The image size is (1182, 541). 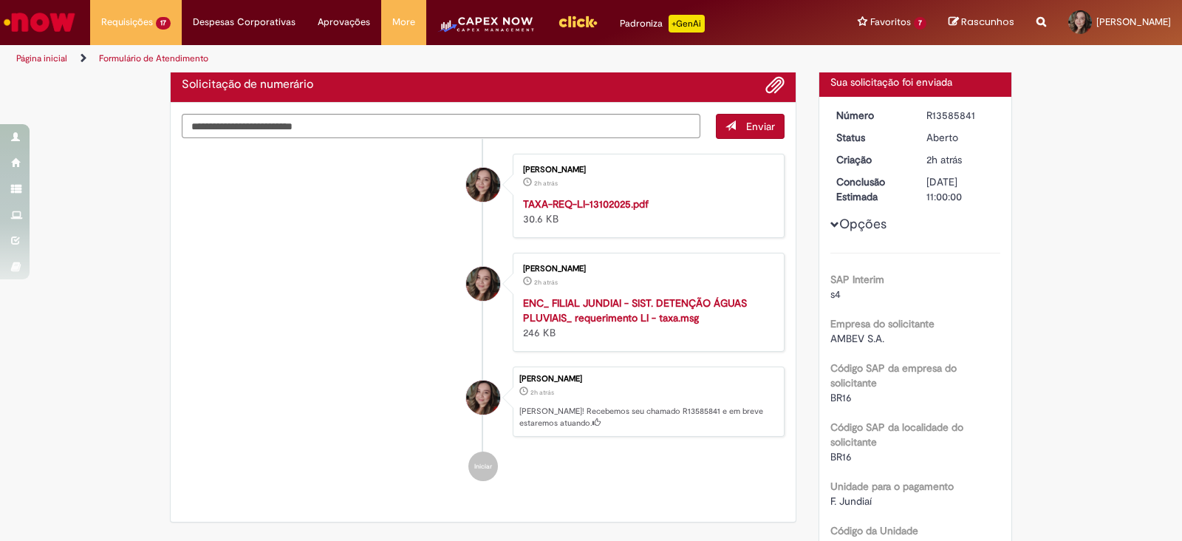 I want to click on img: click_logo_yellow_360x200.png, so click(x=578, y=21).